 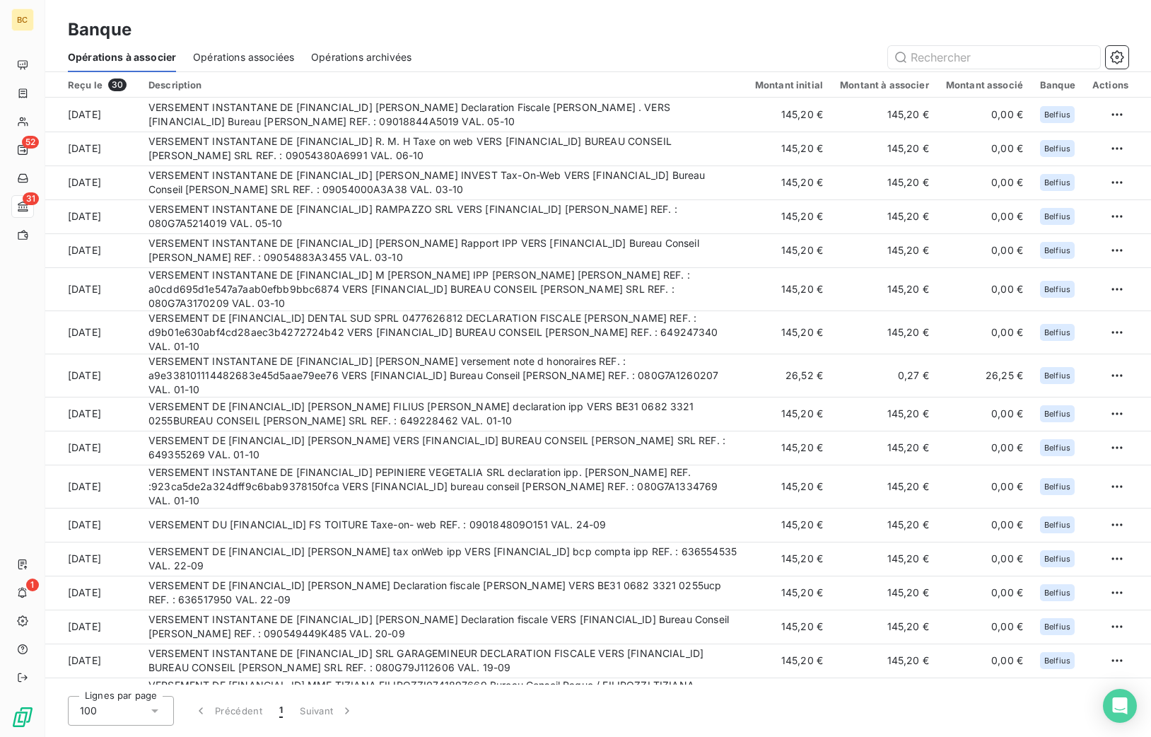 What do you see at coordinates (122, 57) in the screenshot?
I see `span: Opérations à associer` at bounding box center [122, 57].